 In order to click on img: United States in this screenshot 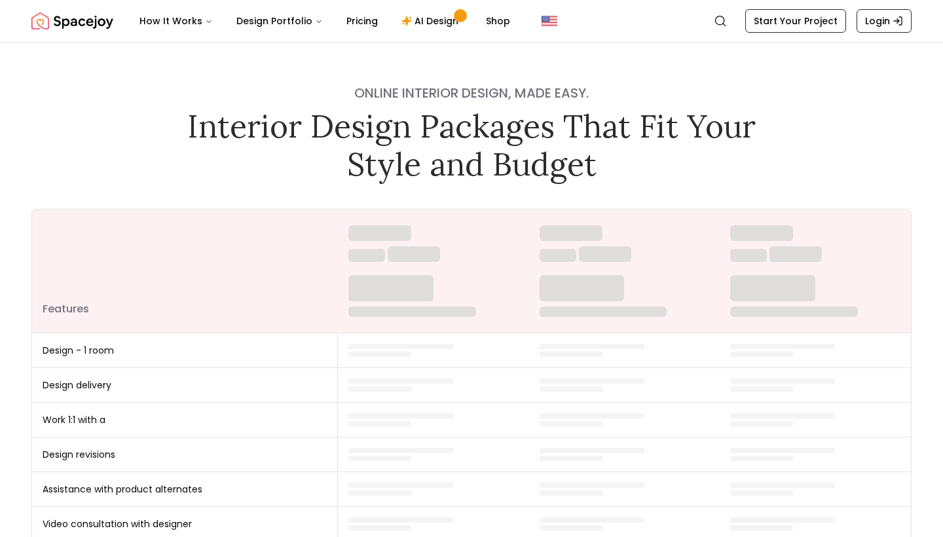, I will do `click(549, 21)`.